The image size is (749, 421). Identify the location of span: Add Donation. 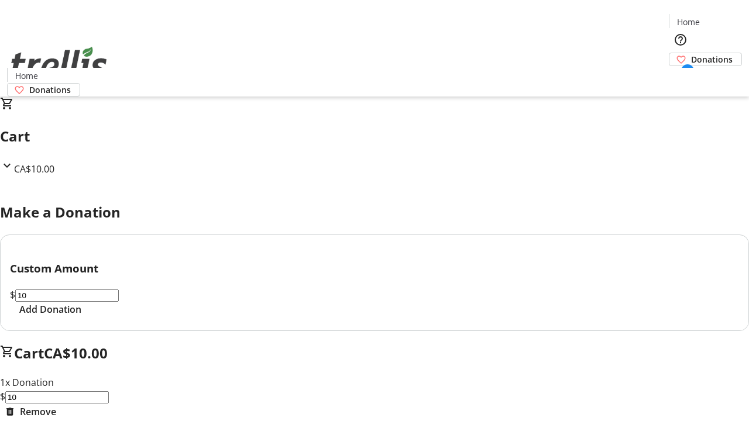
(50, 309).